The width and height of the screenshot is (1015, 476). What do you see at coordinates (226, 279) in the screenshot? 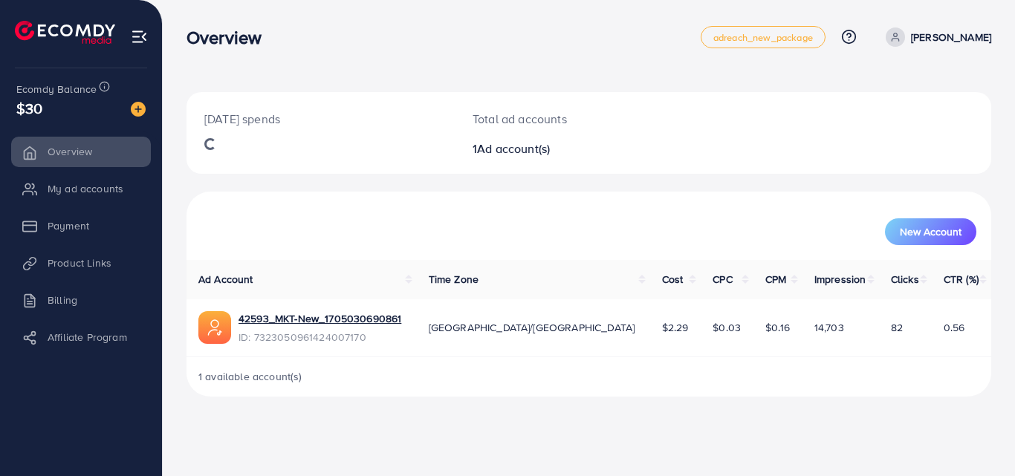
I see `span: Ad Account` at bounding box center [226, 279].